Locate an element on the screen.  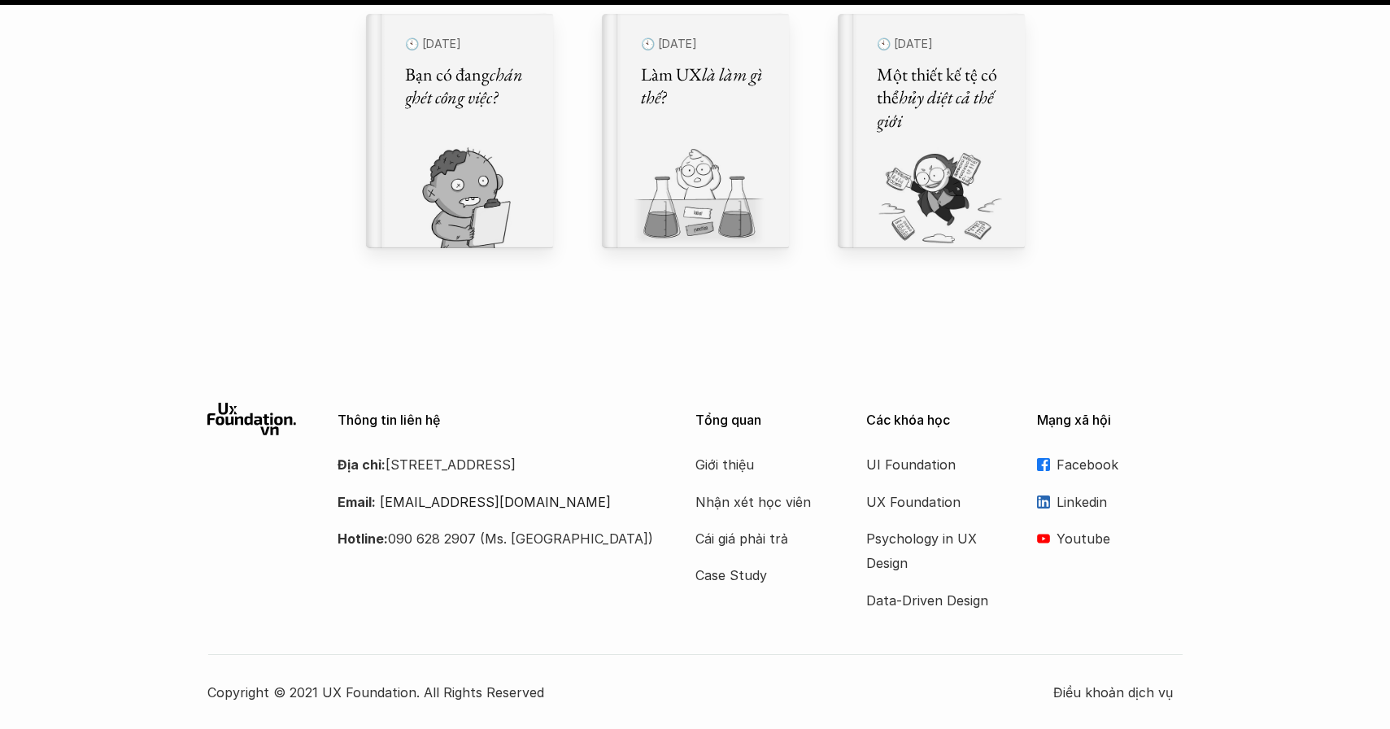
p: UX Foundation is located at coordinates (931, 502).